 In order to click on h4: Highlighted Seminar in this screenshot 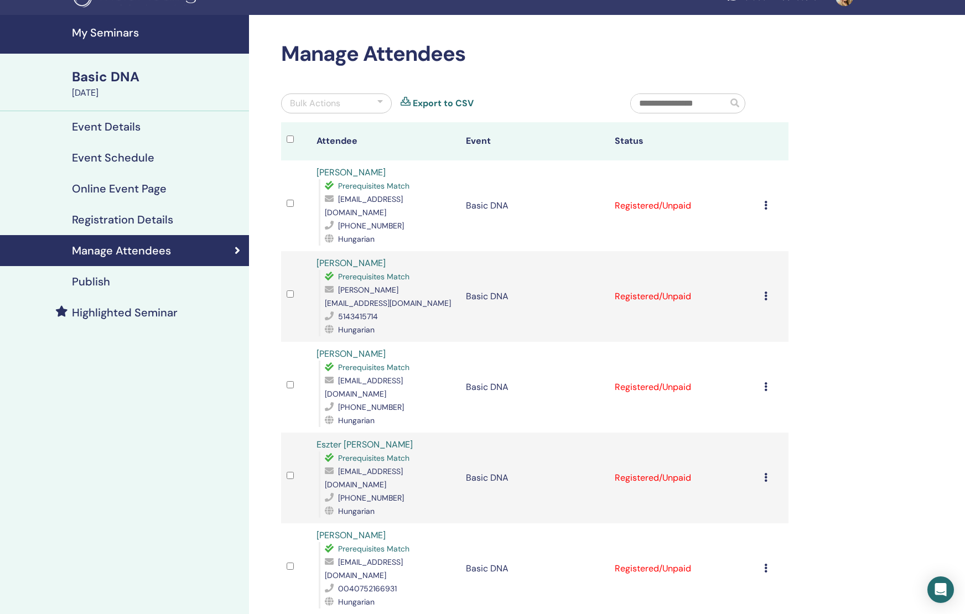, I will do `click(125, 313)`.